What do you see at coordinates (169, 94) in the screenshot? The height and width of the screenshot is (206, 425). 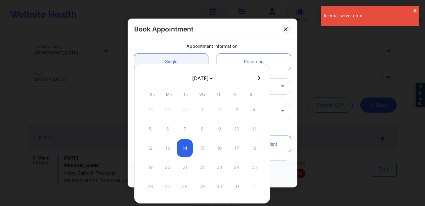 I see `abbr: Monday` at bounding box center [169, 94].